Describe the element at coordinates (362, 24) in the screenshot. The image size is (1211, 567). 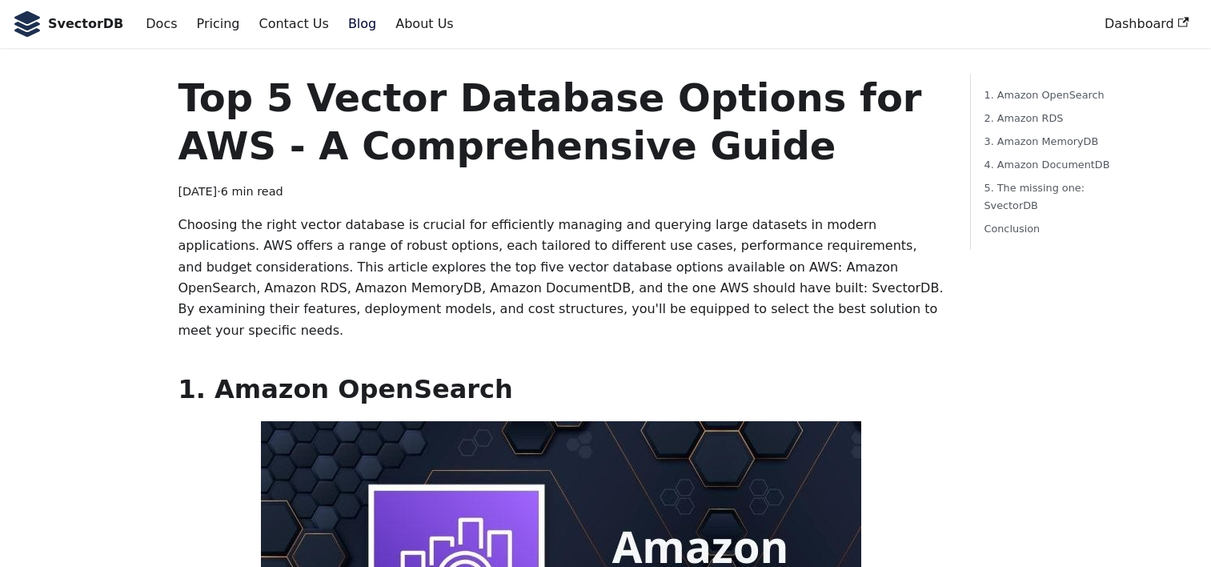
I see `a: Blog` at that location.